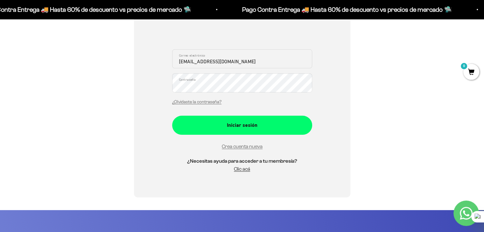 Image resolution: width=484 pixels, height=232 pixels. Describe the element at coordinates (242, 146) in the screenshot. I see `a: Crea cuenta nueva` at that location.